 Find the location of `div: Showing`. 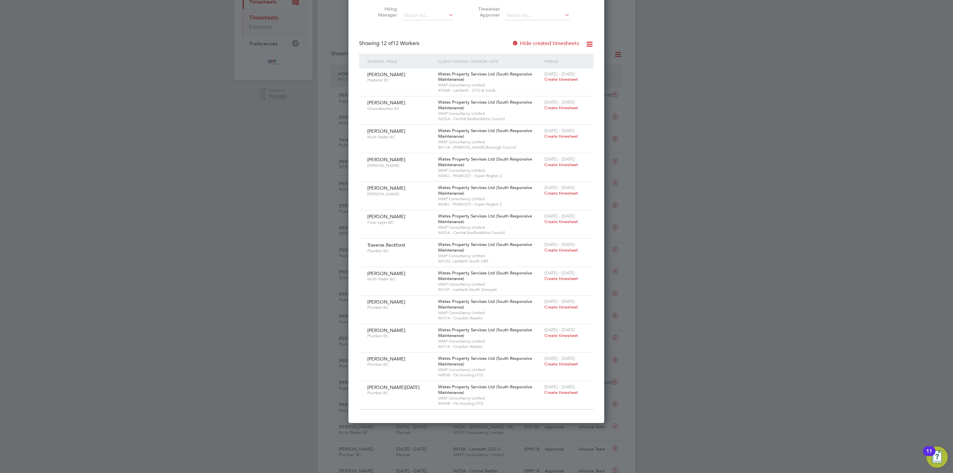

div: Showing is located at coordinates (390, 43).